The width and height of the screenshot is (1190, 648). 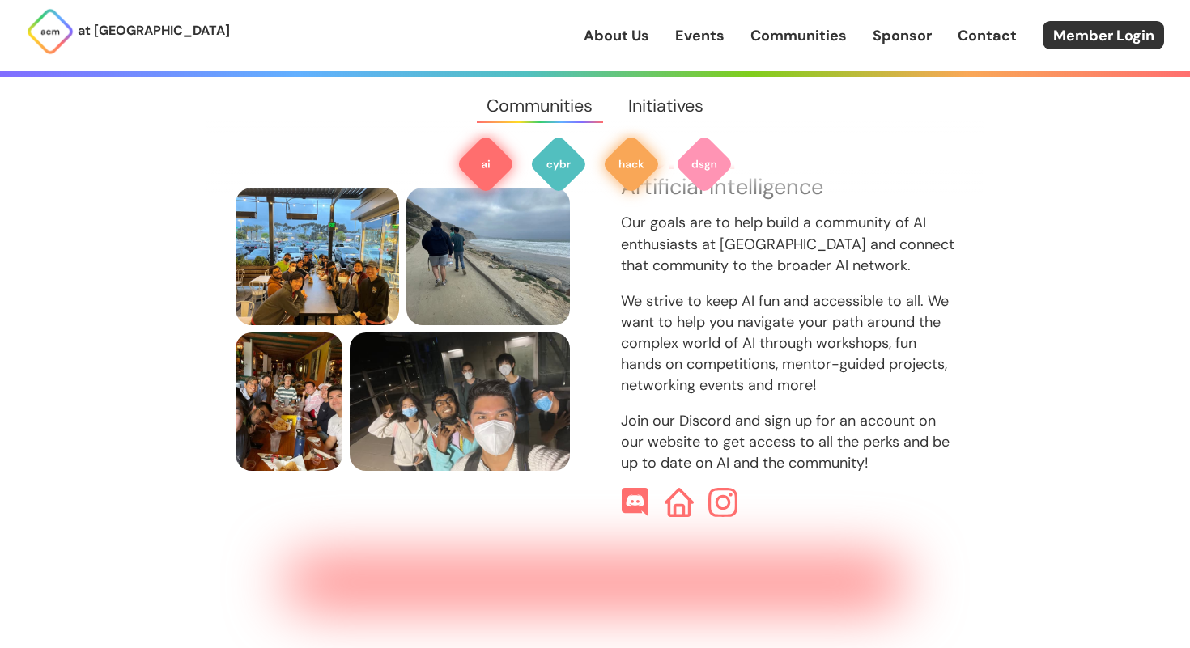 What do you see at coordinates (679, 503) in the screenshot?
I see `a: ACM AI Website` at bounding box center [679, 503].